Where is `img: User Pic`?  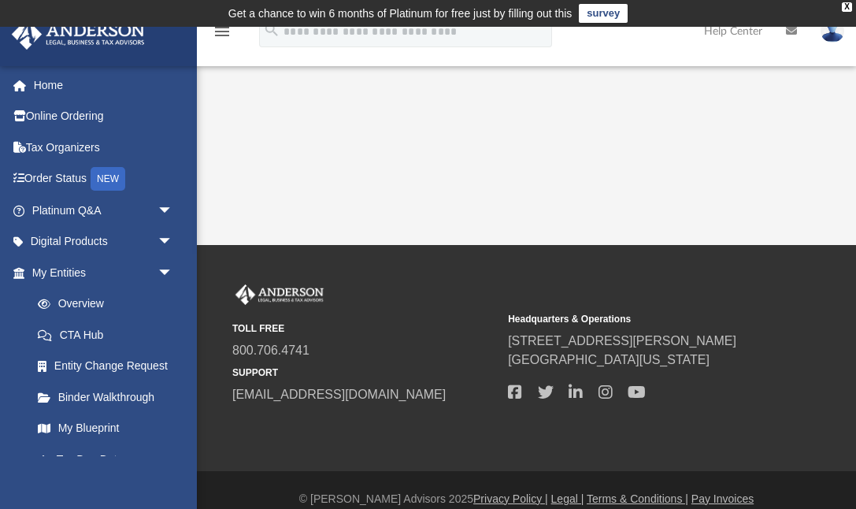
img: User Pic is located at coordinates (832, 31).